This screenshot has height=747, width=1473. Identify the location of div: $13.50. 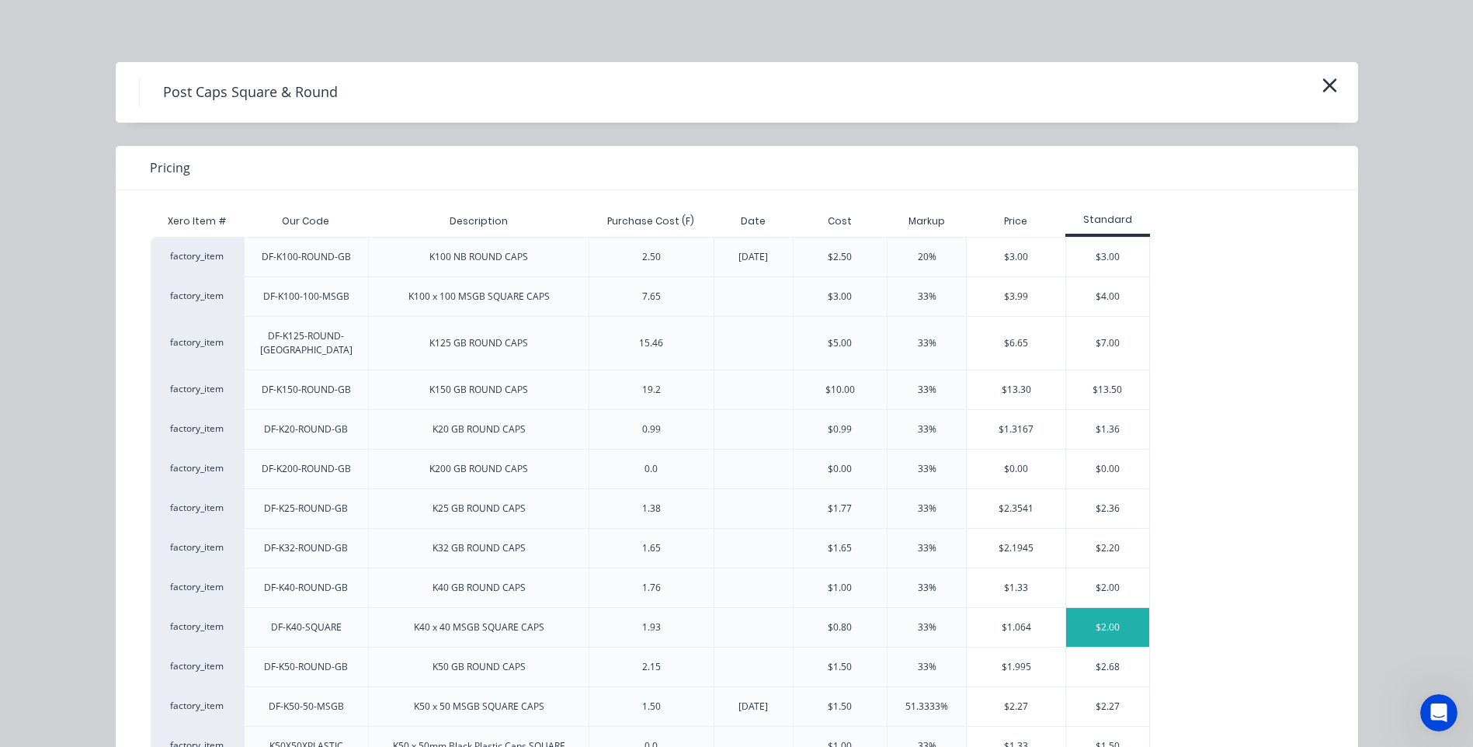
(1107, 390).